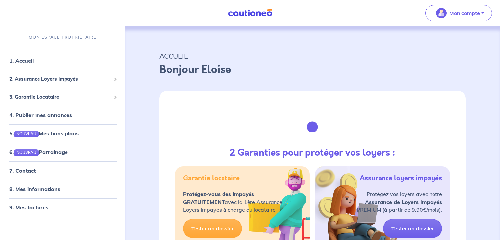 The width and height of the screenshot is (500, 240). Describe the element at coordinates (29, 208) in the screenshot. I see `a: 9. Mes factures` at that location.